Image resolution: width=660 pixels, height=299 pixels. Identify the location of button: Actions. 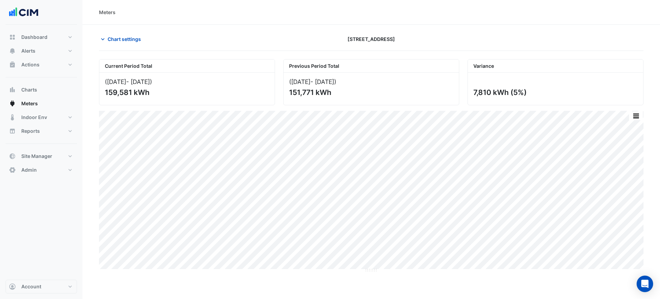
(41, 65).